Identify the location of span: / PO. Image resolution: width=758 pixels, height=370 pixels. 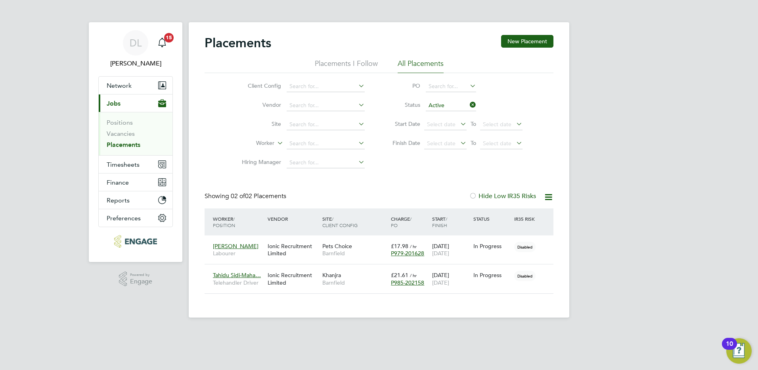
(401, 222).